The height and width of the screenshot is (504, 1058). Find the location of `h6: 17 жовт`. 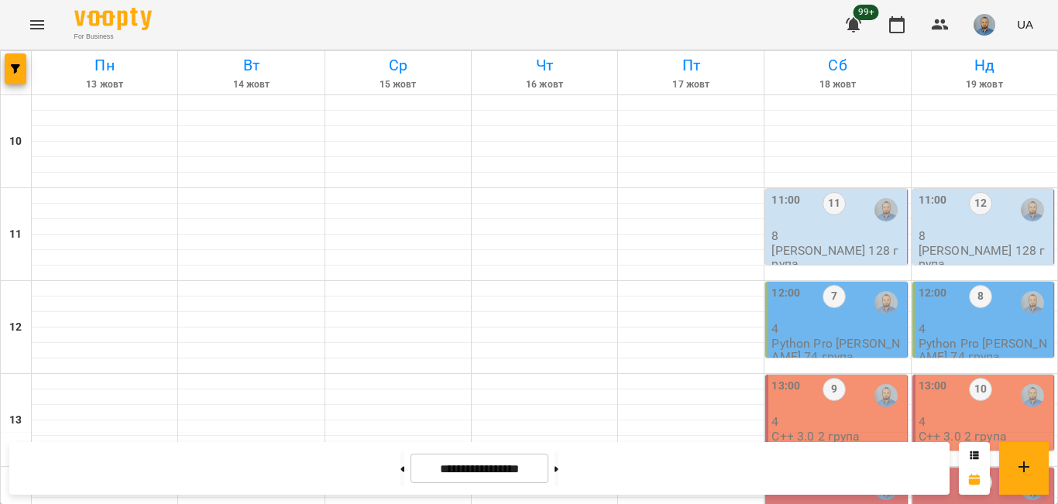

h6: 17 жовт is located at coordinates (691, 84).